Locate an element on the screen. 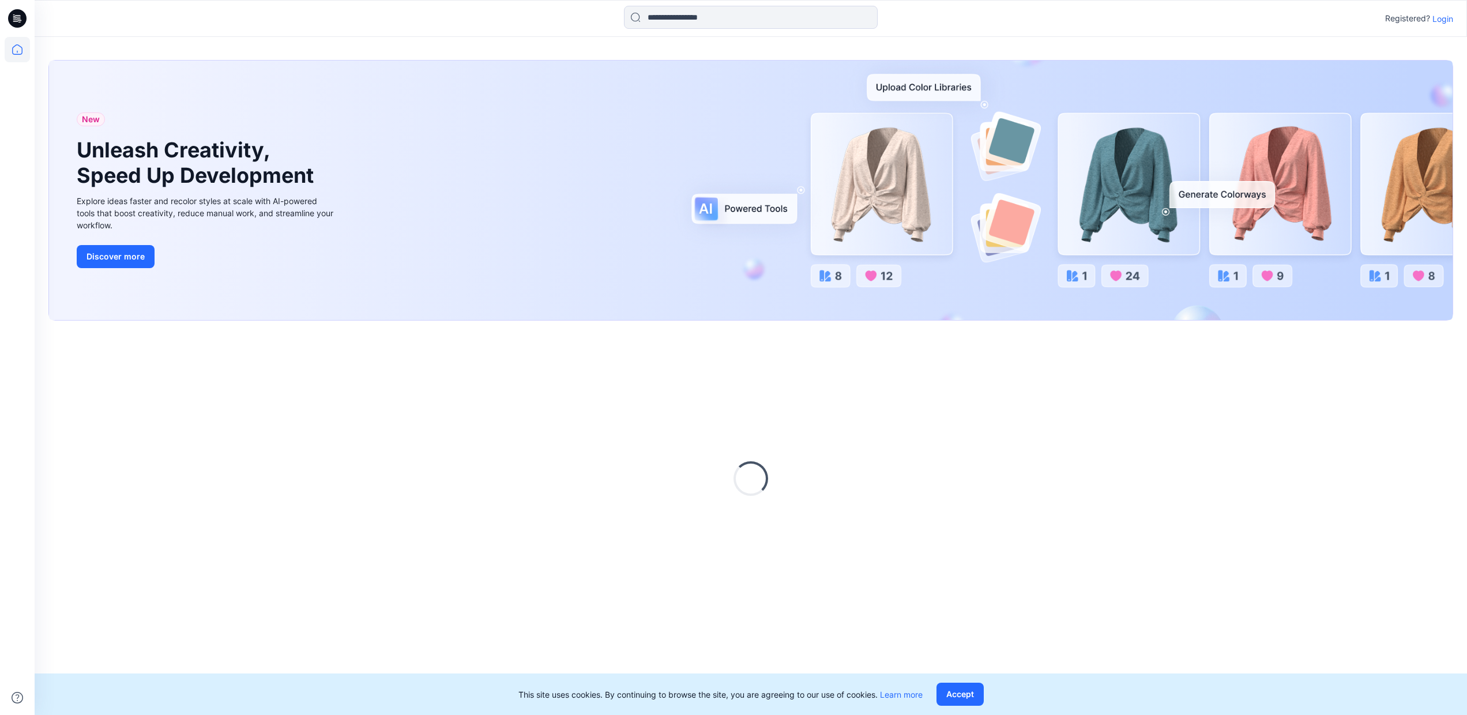 The width and height of the screenshot is (1467, 715). button: Accept is located at coordinates (960, 694).